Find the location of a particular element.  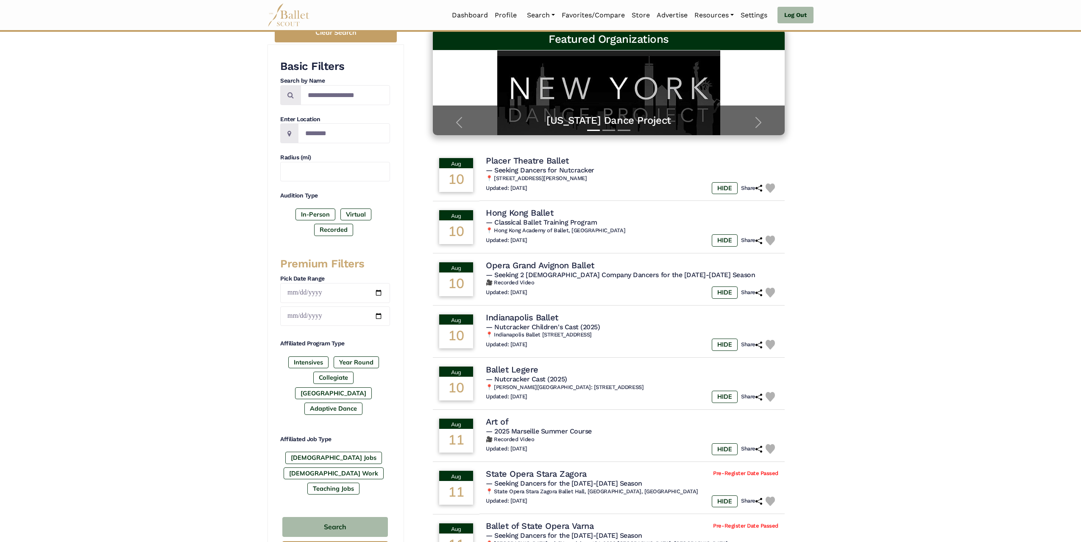

h4: Search by Name is located at coordinates (335, 81).